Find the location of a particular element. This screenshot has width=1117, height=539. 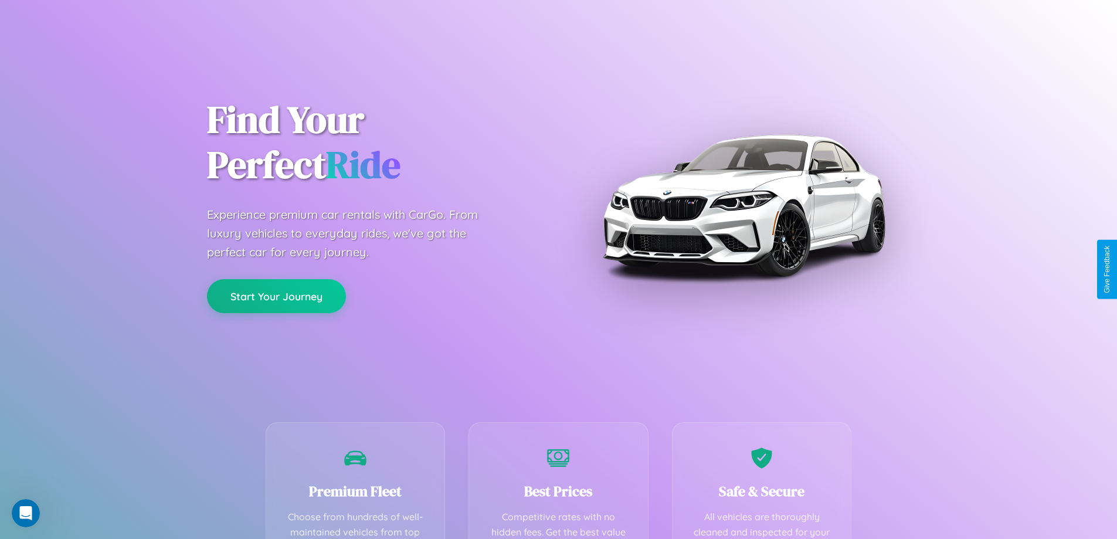

p: Experience premium car rentals with CarGo. From luxury vehicles to everyday rides, we've got the ... is located at coordinates (354, 233).